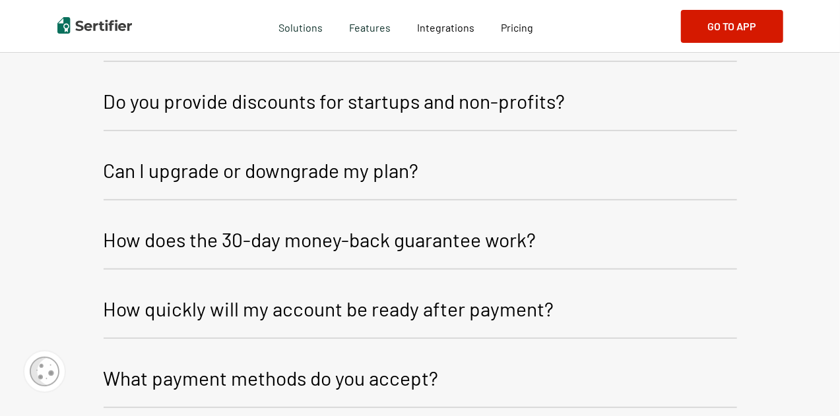 The height and width of the screenshot is (416, 840). I want to click on p: How does the 30-day money-back guarantee work?, so click(320, 240).